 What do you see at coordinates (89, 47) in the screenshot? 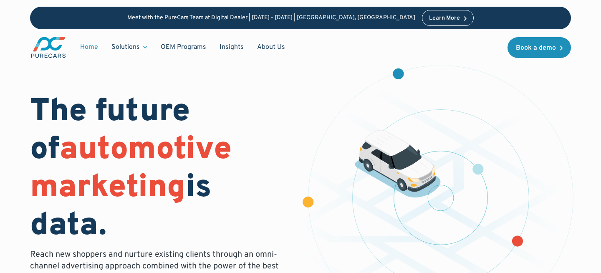
I see `a: Home` at bounding box center [89, 47].